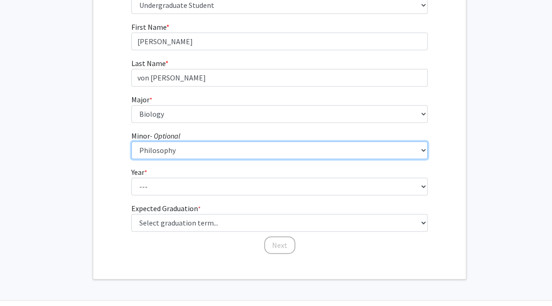  I want to click on label: Year, so click(139, 172).